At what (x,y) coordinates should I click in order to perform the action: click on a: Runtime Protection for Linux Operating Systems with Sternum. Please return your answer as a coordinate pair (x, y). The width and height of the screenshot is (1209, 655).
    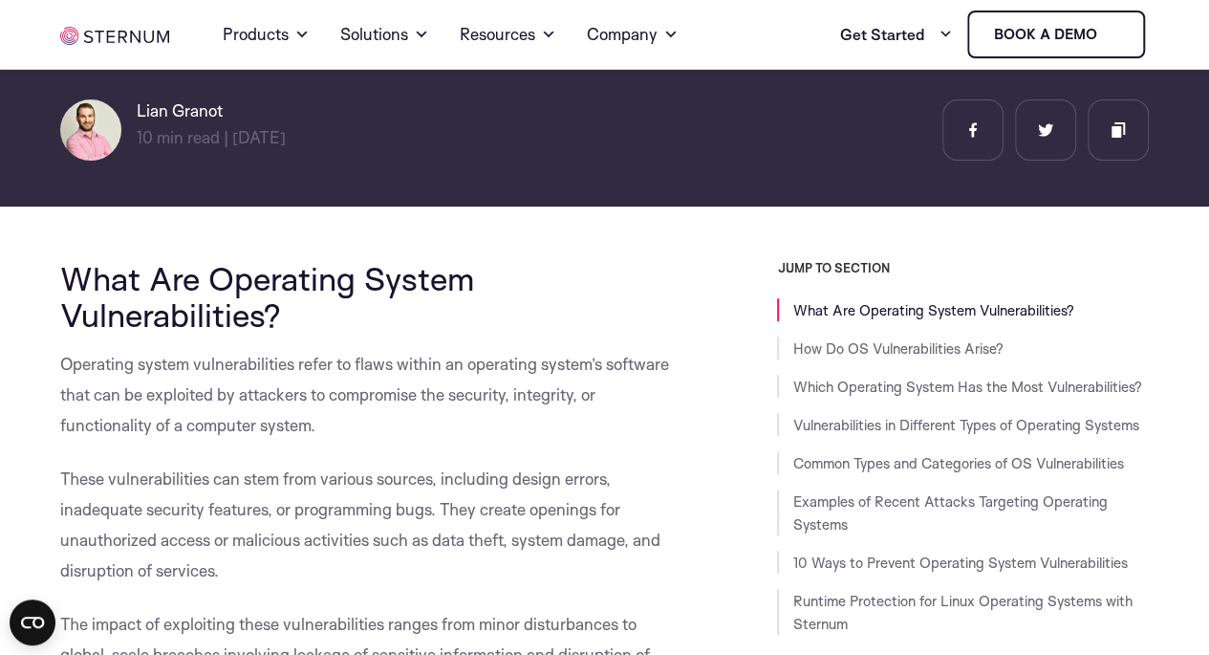
    Looking at the image, I should click on (962, 612).